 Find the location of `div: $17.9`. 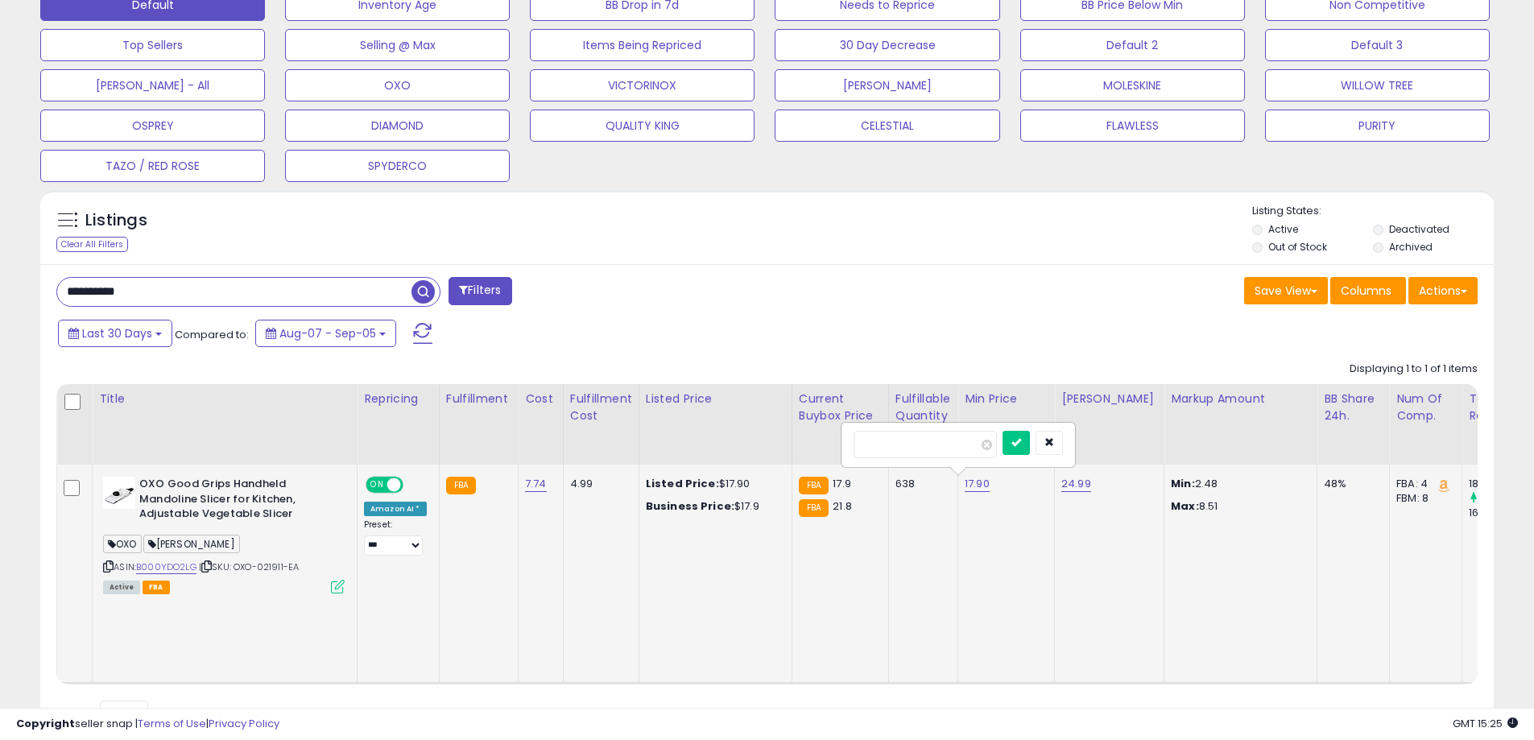

div: $17.9 is located at coordinates (713, 507).